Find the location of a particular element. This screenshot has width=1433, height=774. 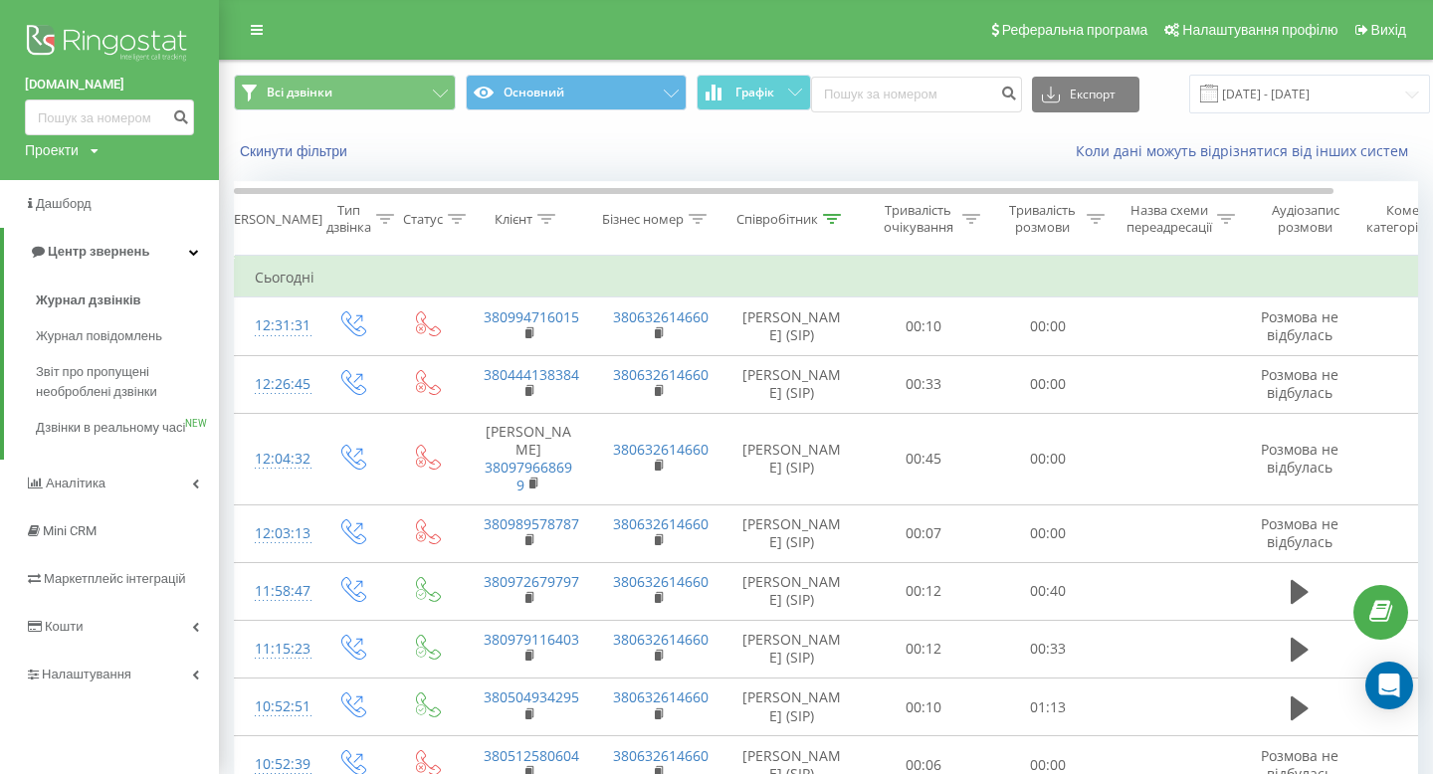

a: 380972679797 is located at coordinates (531, 581).